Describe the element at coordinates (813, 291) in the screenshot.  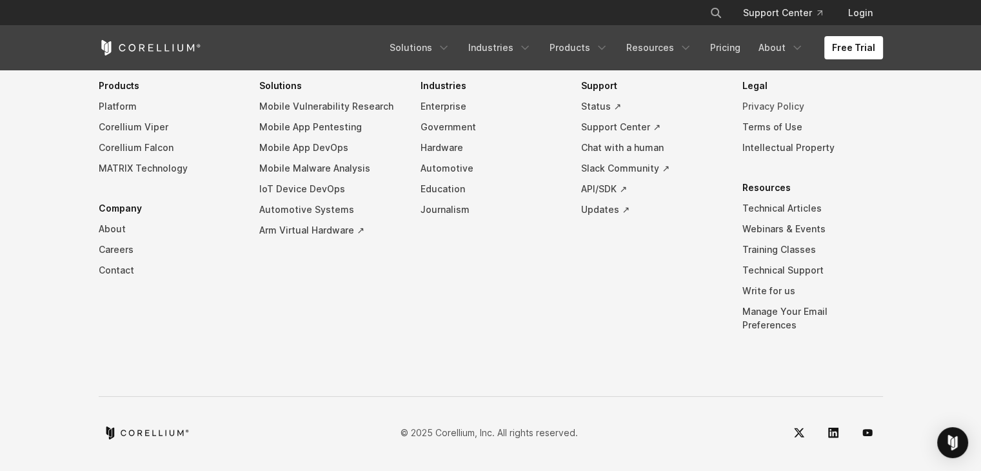
I see `a: Write for us` at that location.